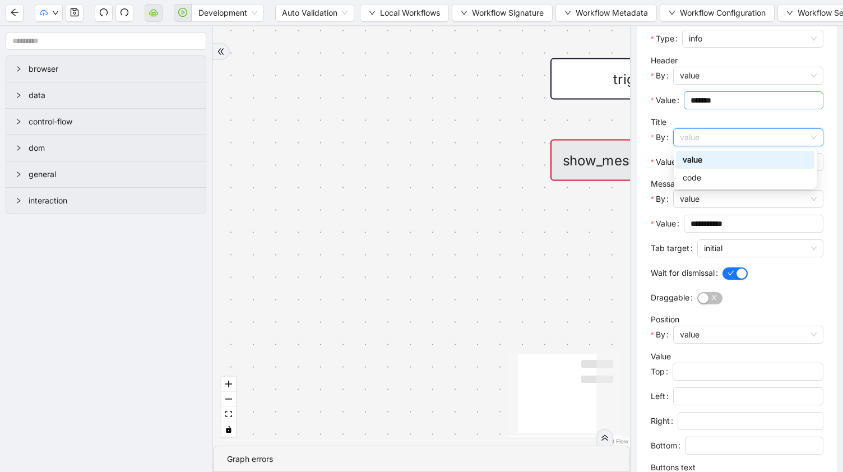 The width and height of the screenshot is (843, 472). What do you see at coordinates (410, 13) in the screenshot?
I see `span: Local Workflows` at bounding box center [410, 13].